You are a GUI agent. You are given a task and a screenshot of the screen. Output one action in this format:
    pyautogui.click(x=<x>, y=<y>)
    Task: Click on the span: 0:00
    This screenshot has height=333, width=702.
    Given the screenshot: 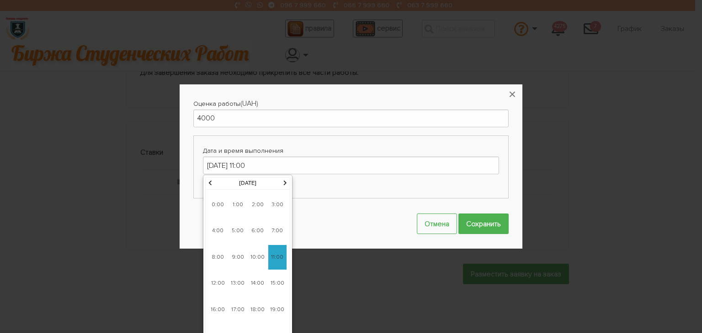 What is the action you would take?
    pyautogui.click(x=218, y=205)
    